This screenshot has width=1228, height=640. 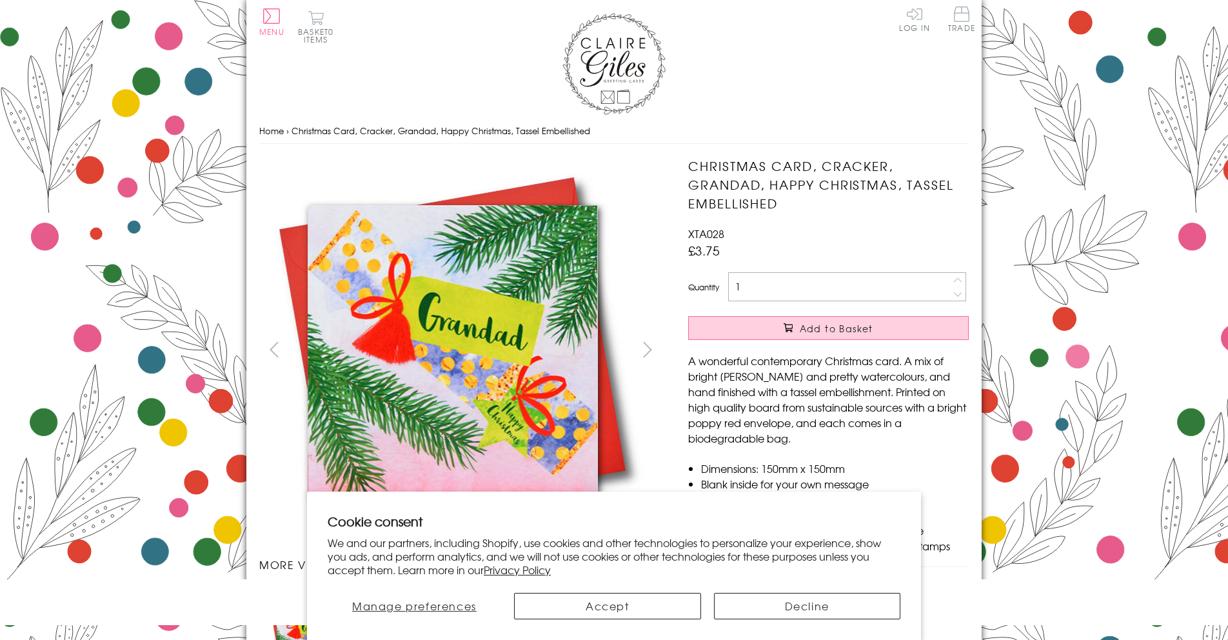 What do you see at coordinates (271, 130) in the screenshot?
I see `a: Home` at bounding box center [271, 130].